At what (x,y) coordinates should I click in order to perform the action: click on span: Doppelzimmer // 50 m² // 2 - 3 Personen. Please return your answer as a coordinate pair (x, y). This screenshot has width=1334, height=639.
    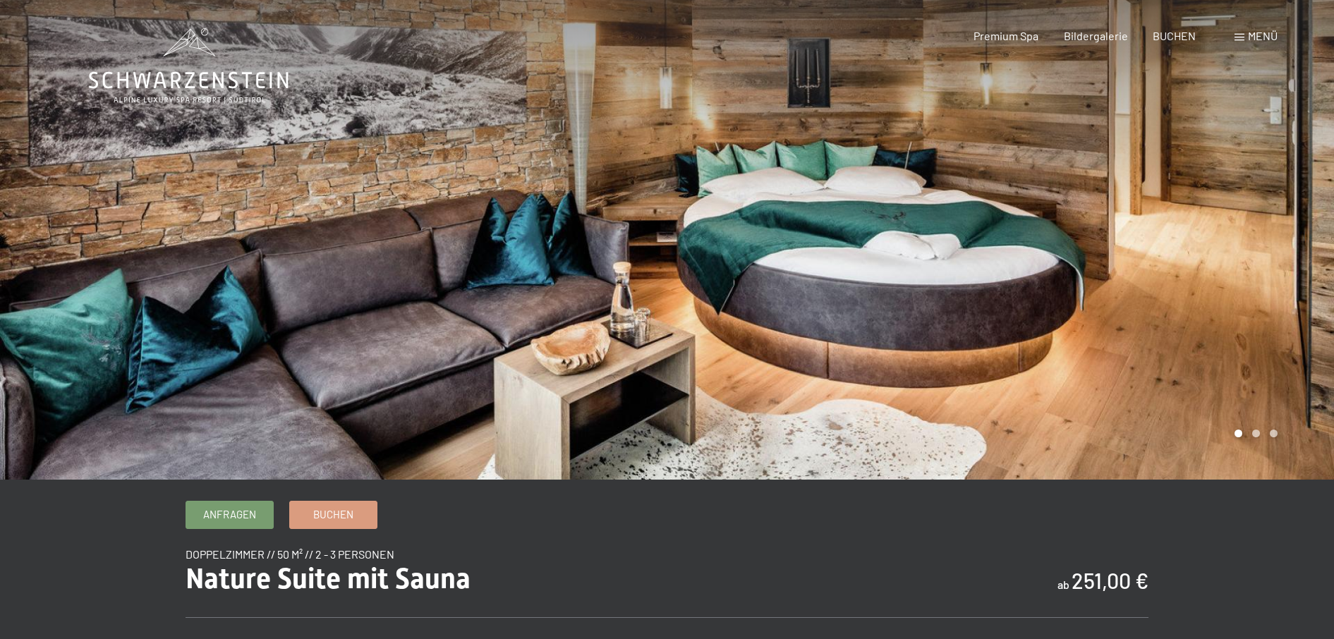
    Looking at the image, I should click on (290, 554).